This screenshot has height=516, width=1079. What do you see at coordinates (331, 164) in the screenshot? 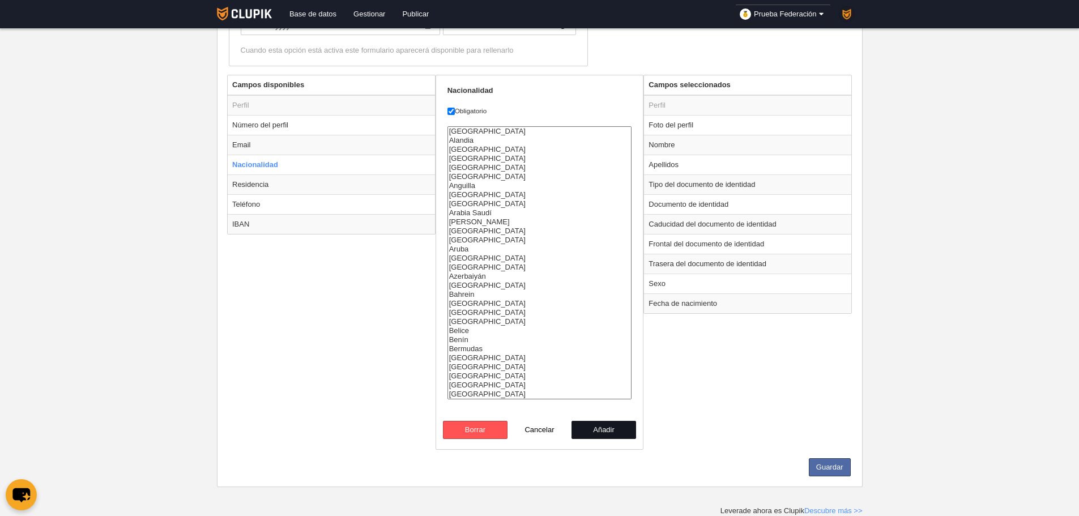
I see `td: Nacionalidad` at bounding box center [331, 164].